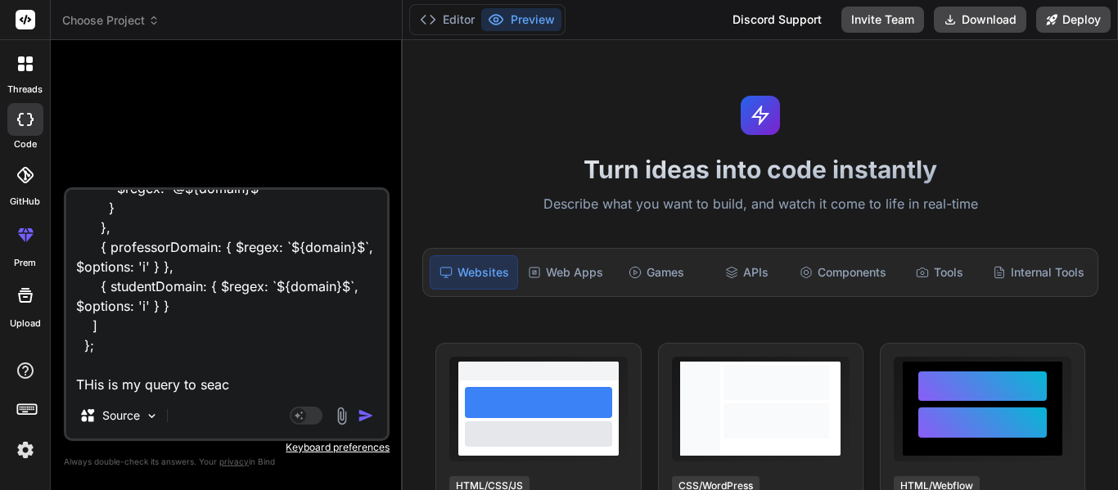  I want to click on div: Components, so click(843, 273).